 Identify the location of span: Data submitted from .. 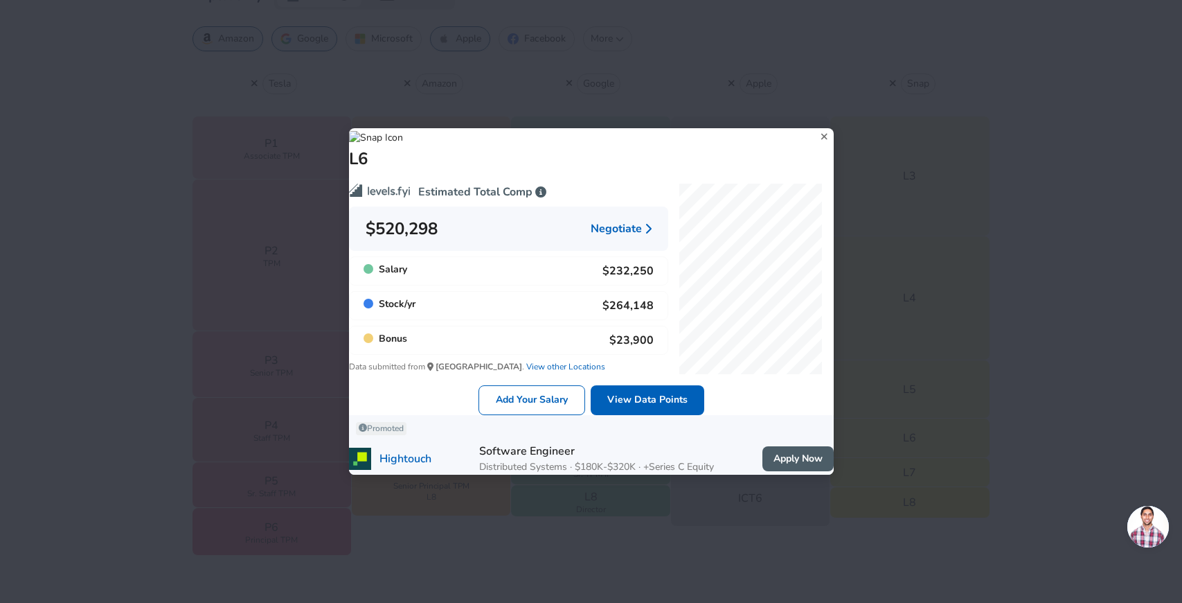
(508, 367).